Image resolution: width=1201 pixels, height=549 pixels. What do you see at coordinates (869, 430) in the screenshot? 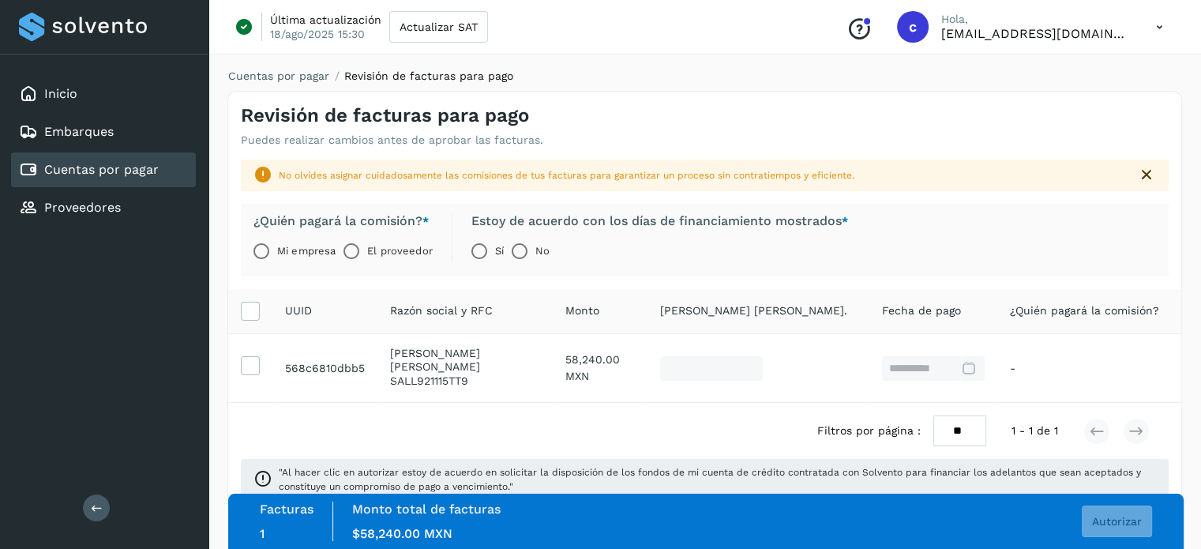
I see `span: Filtros por página :` at bounding box center [869, 430].